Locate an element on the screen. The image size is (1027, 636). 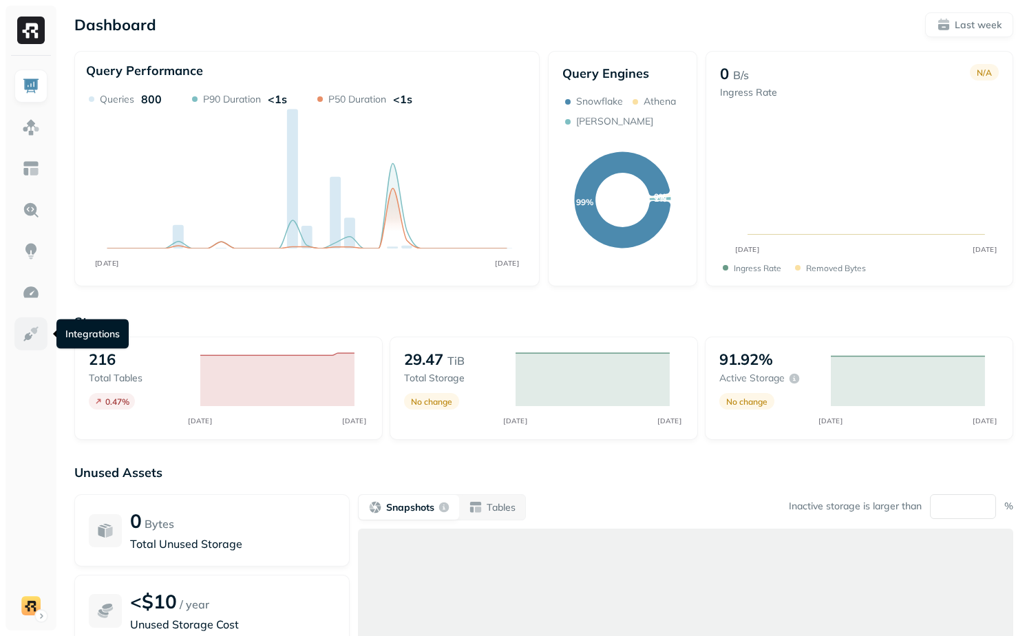
p: Snapshots is located at coordinates (410, 507).